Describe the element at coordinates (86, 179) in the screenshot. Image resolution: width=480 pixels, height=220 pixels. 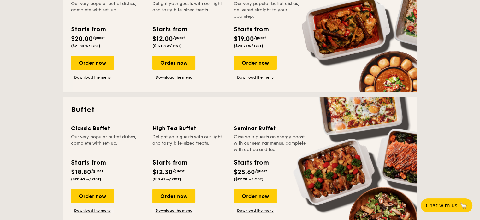
I see `span: ($20.49 w/ GST)` at that location.